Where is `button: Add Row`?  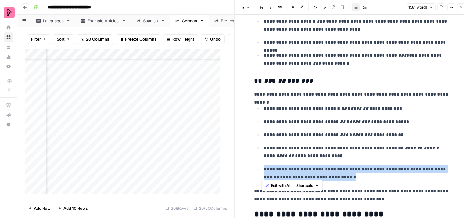 button: Add Row is located at coordinates (39, 208).